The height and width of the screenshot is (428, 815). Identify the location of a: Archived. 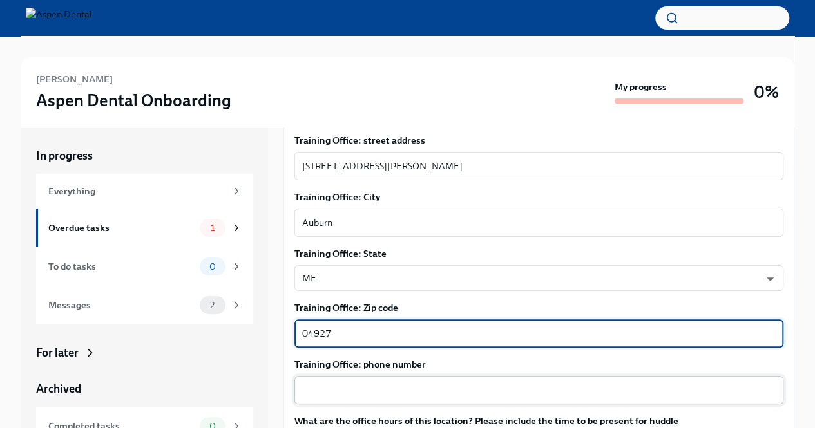
(144, 389).